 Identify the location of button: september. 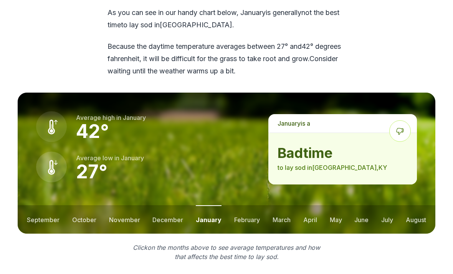
(43, 219).